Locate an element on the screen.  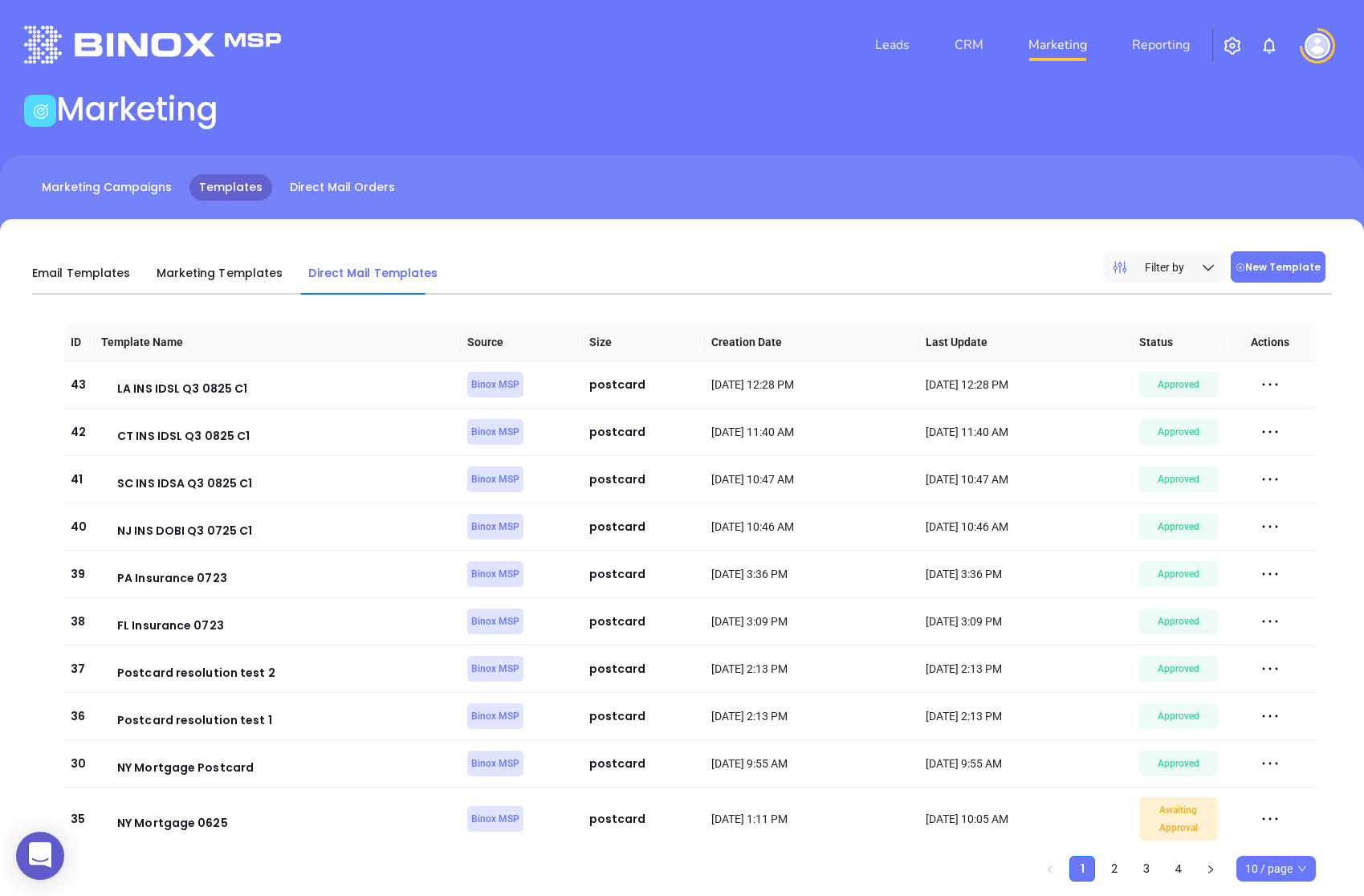
div: CT INS IDSL Q3 0825 C1 is located at coordinates (183, 436).